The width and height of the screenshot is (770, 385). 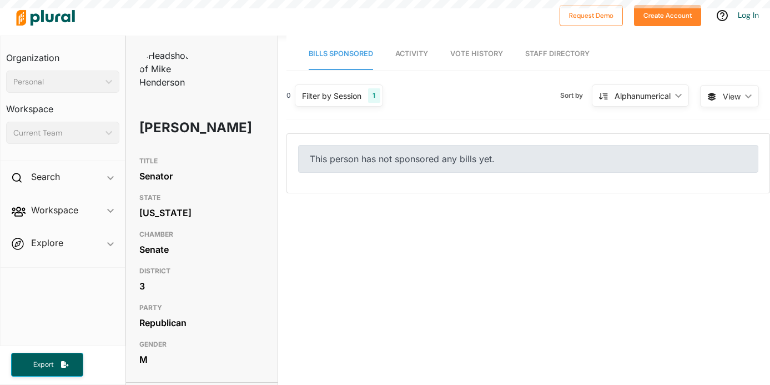 What do you see at coordinates (642, 95) in the screenshot?
I see `div: Alphanumerical` at bounding box center [642, 95].